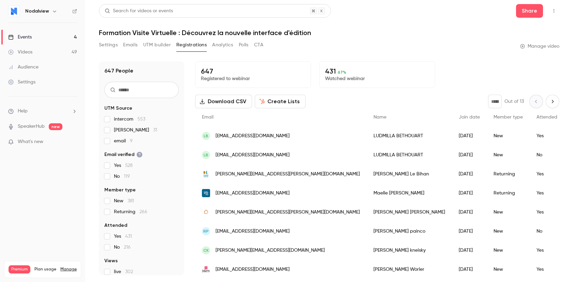 This screenshot has width=573, height=282. What do you see at coordinates (206, 270) in the screenshot?
I see `img: proprietes-privees.com` at bounding box center [206, 270].